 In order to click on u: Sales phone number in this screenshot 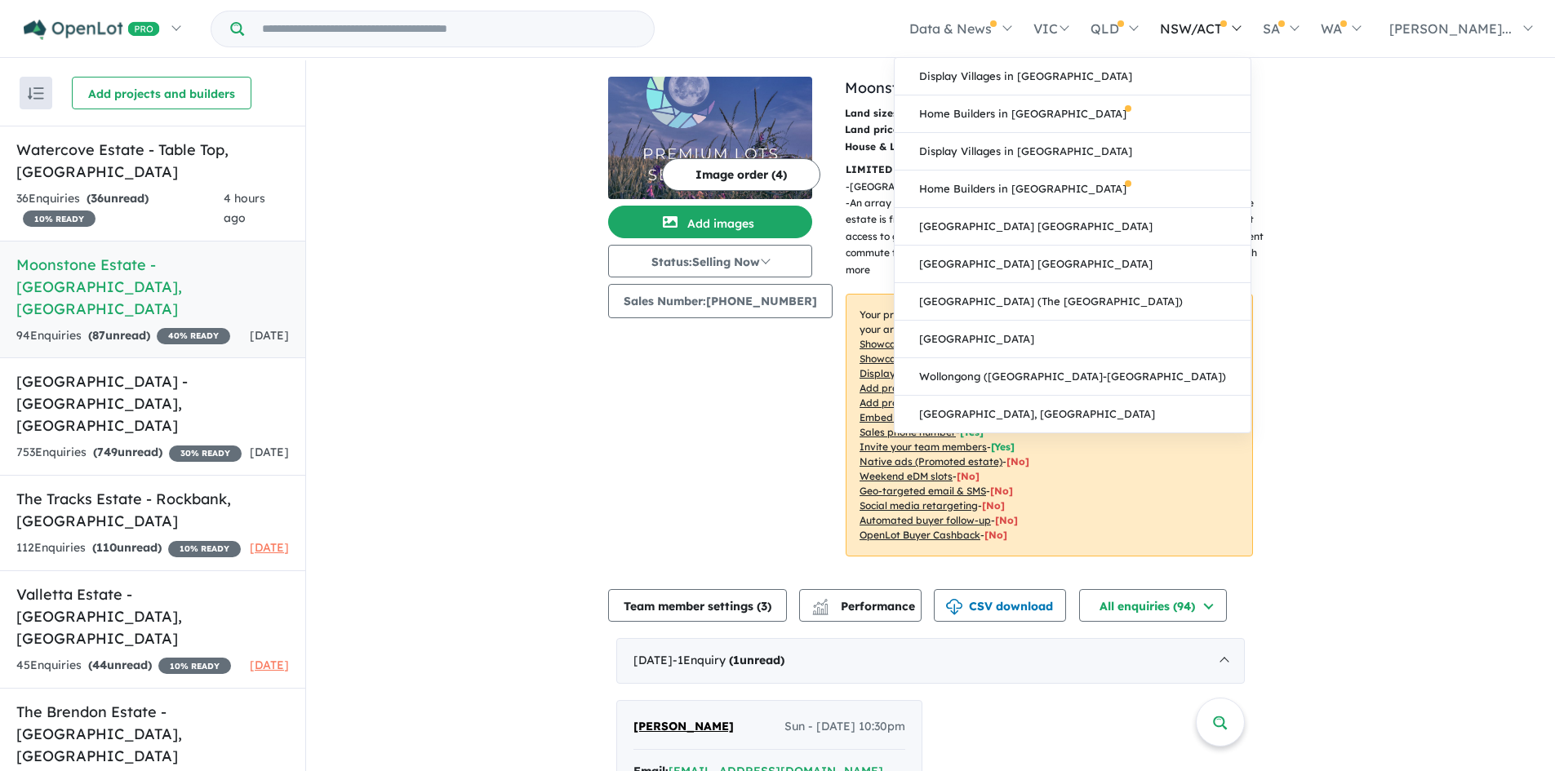, I will do `click(908, 432)`.